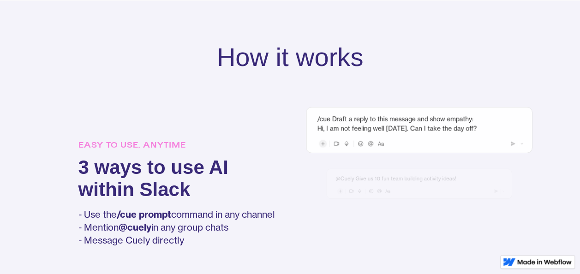  I want to click on h2: How it works, so click(290, 57).